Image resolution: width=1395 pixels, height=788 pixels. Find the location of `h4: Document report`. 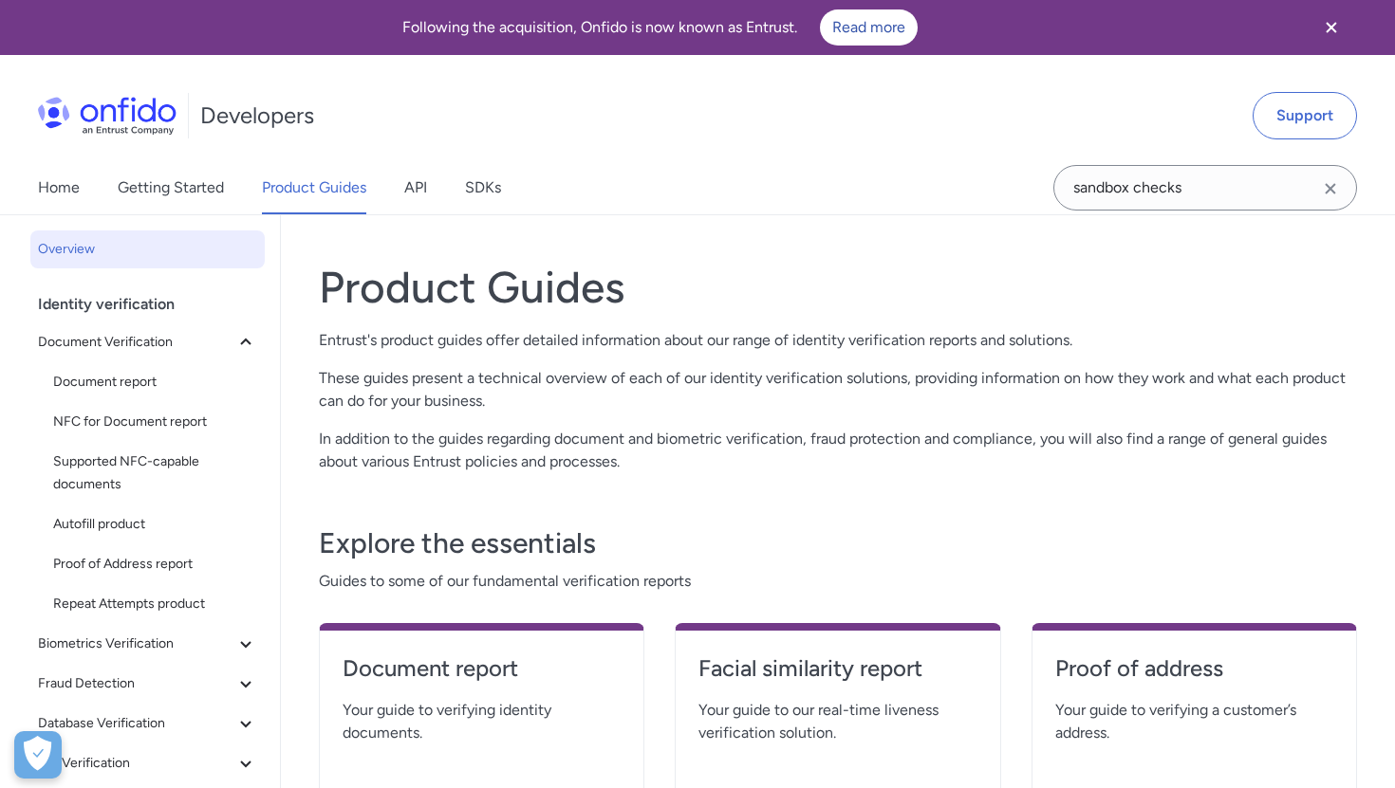

h4: Document report is located at coordinates (481, 669).